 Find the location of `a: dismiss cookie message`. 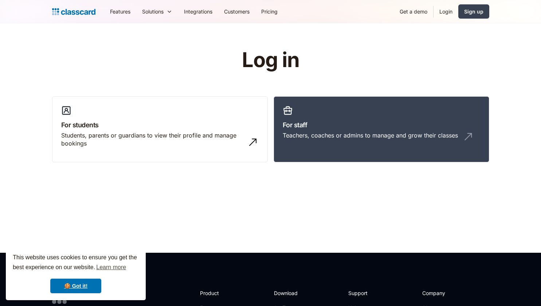

a: dismiss cookie message is located at coordinates (76, 286).